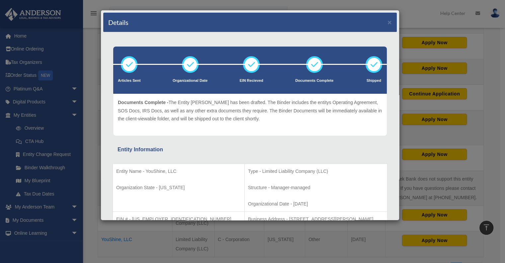 The height and width of the screenshot is (263, 505). What do you see at coordinates (118, 22) in the screenshot?
I see `h4: Details` at bounding box center [118, 22].